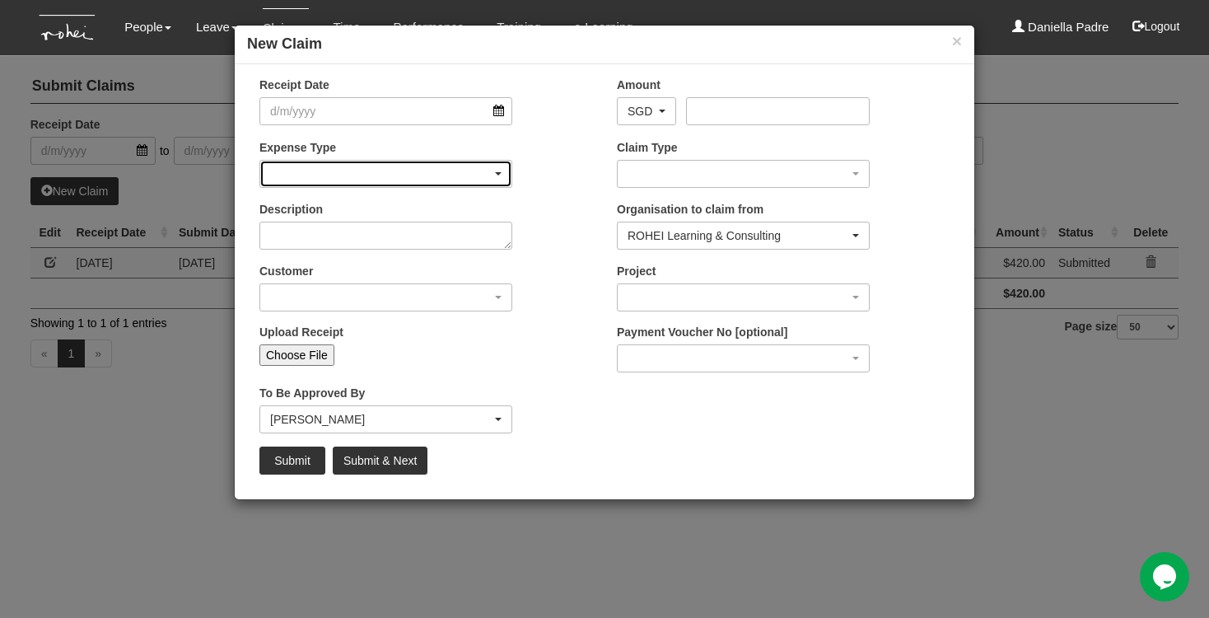 The image size is (1209, 618). Describe the element at coordinates (638, 85) in the screenshot. I see `label: Amount` at that location.